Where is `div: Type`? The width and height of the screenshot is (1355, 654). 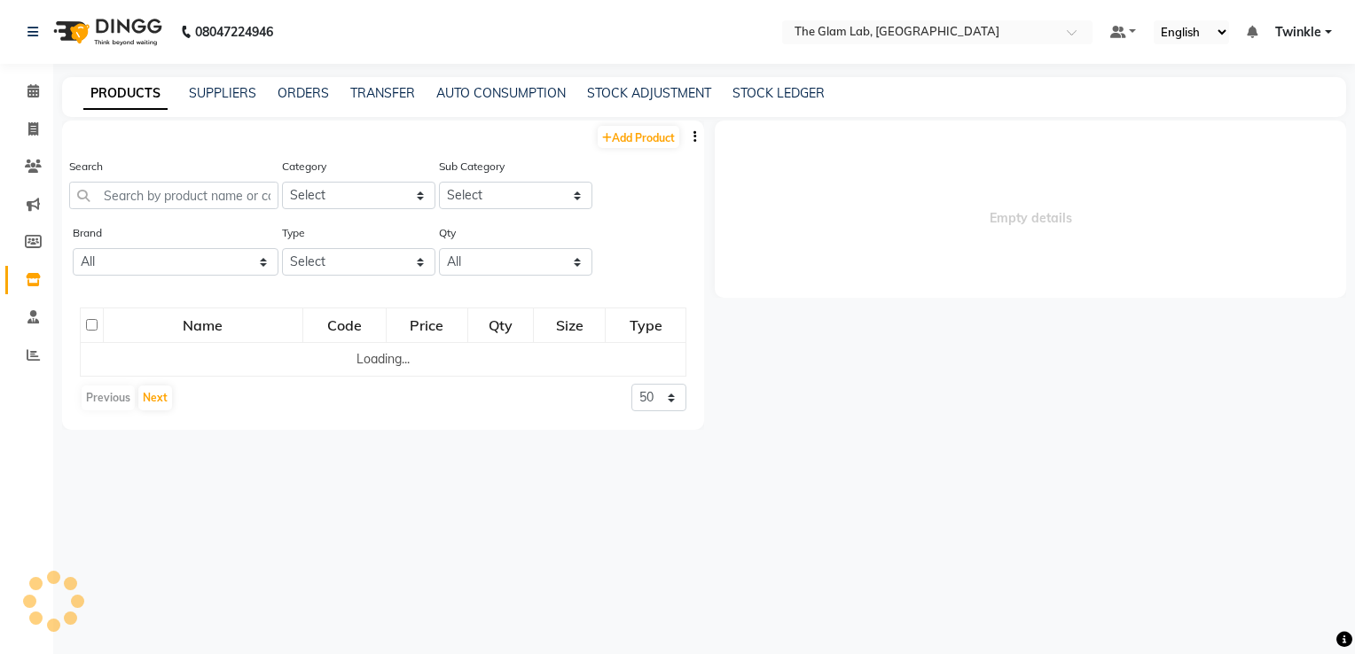
div: Type is located at coordinates (646, 325).